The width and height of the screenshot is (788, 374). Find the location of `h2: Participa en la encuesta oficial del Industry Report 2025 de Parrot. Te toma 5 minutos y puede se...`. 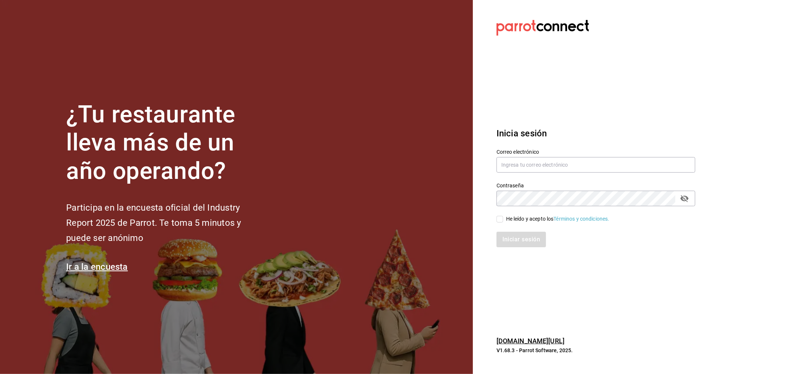

h2: Participa en la encuesta oficial del Industry Report 2025 de Parrot. Te toma 5 minutos y puede se... is located at coordinates (166, 223).